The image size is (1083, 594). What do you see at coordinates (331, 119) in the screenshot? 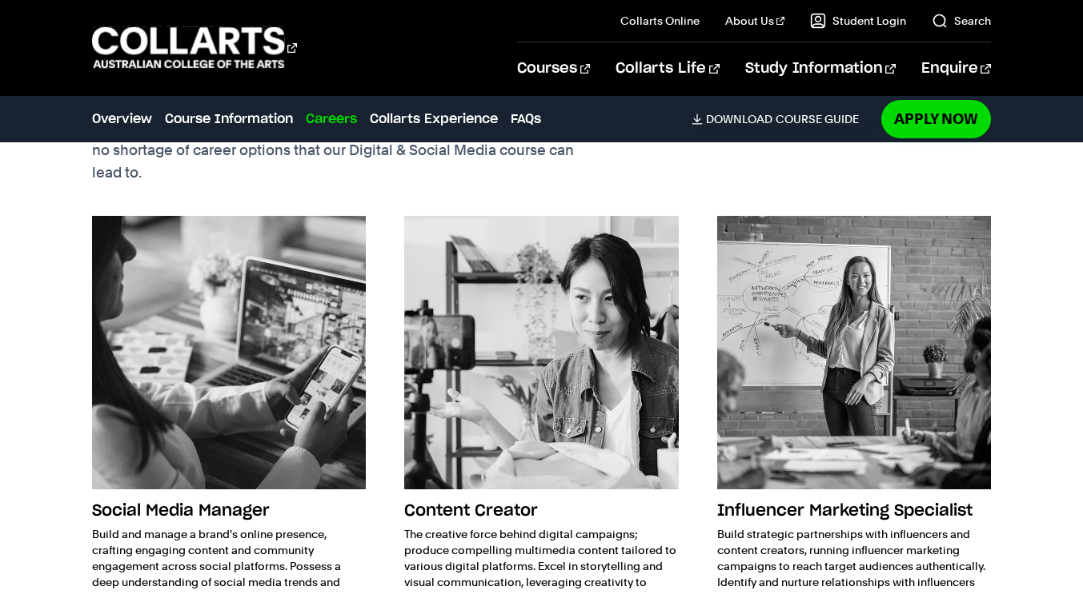
I see `a: Careers` at bounding box center [331, 119].